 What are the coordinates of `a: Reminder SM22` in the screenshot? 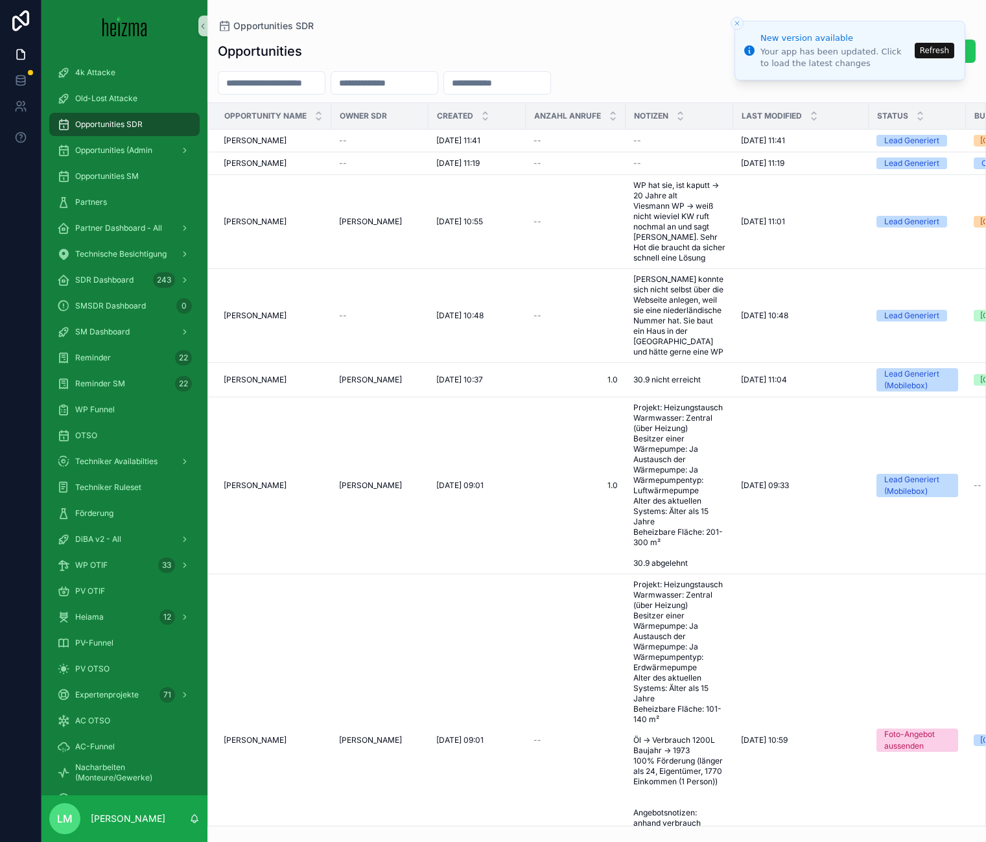 It's located at (124, 384).